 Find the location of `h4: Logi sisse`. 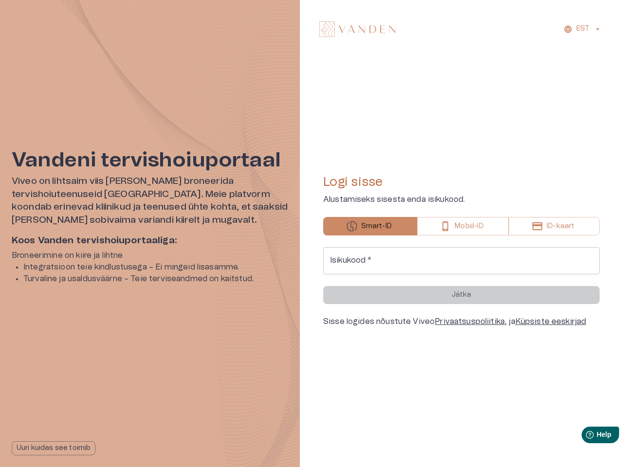

h4: Logi sisse is located at coordinates (461, 182).